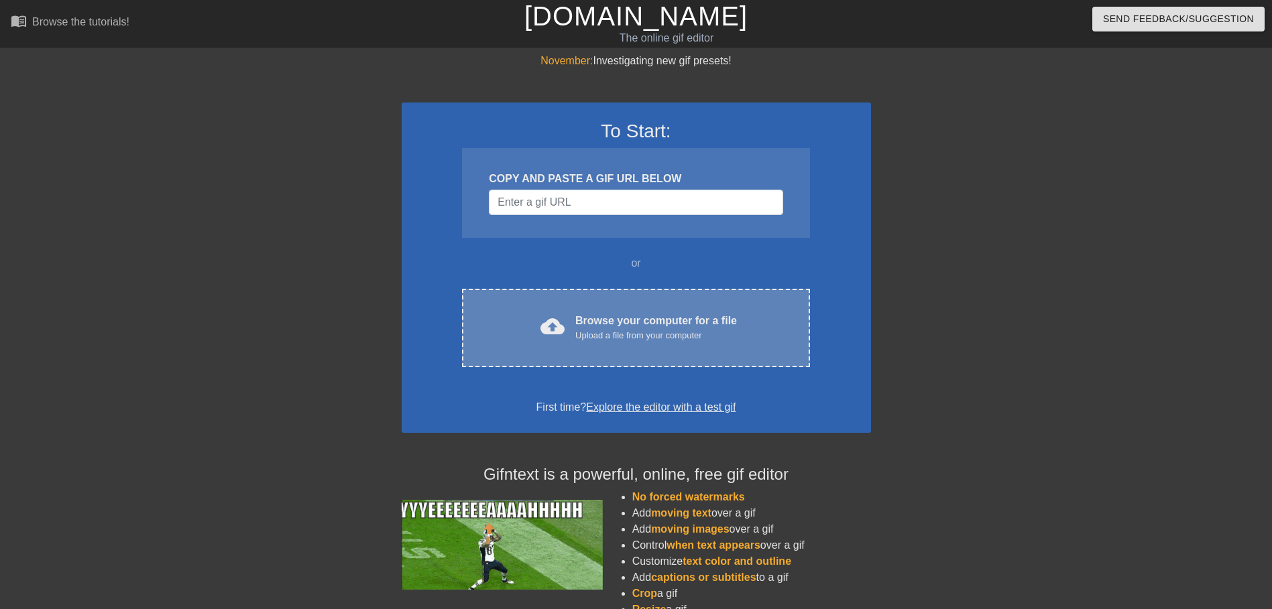 The image size is (1272, 609). I want to click on span: text color and outline, so click(737, 561).